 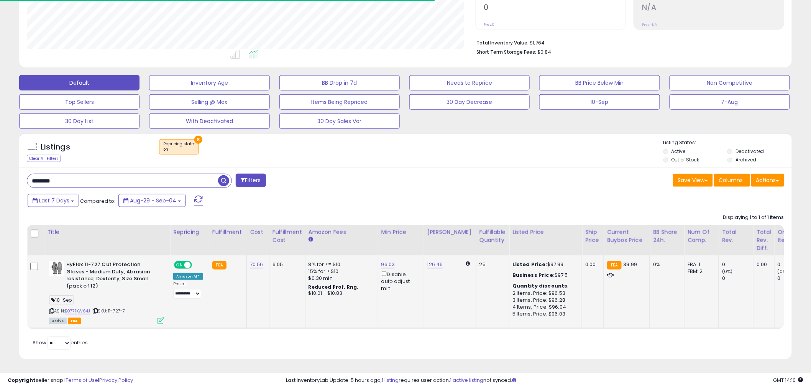 I want to click on button: BB Drop in 7d, so click(x=340, y=83).